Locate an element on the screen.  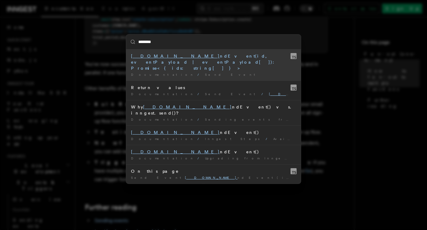
span: Upgrading from Inngest SDK v2 to v3 is located at coordinates (283, 158).